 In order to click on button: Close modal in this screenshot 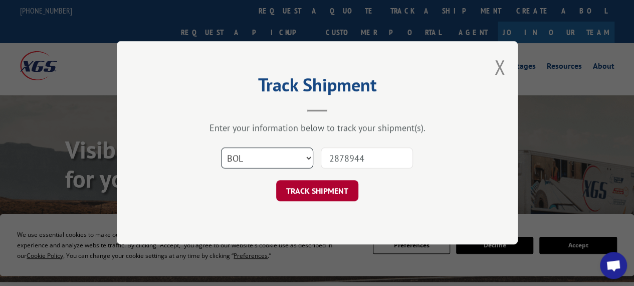, I will do `click(500, 67)`.